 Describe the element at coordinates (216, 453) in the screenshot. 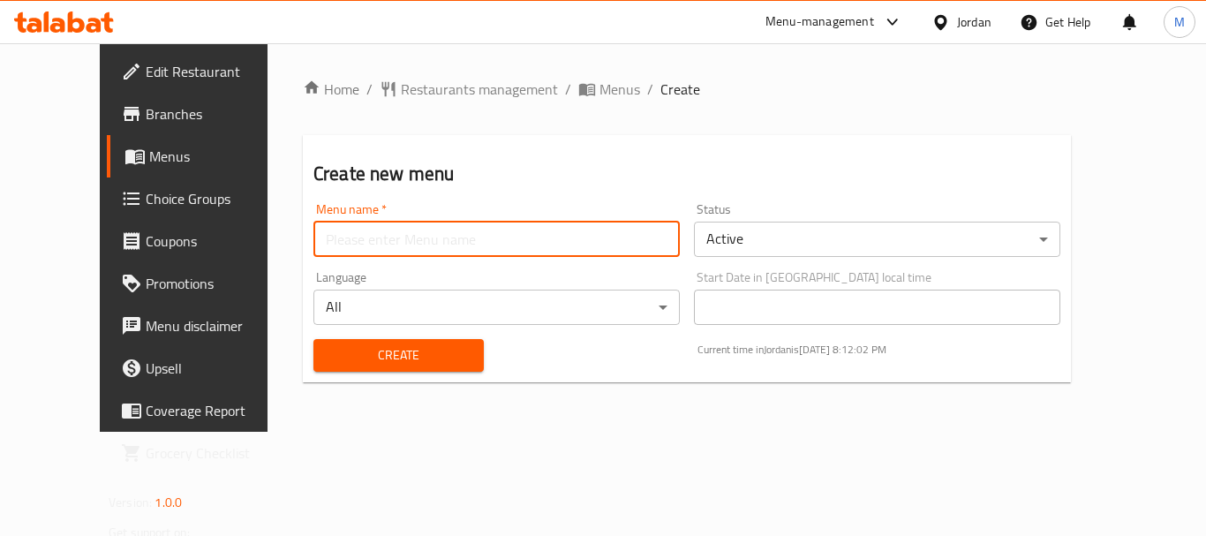

I see `span: Grocery Checklist` at that location.